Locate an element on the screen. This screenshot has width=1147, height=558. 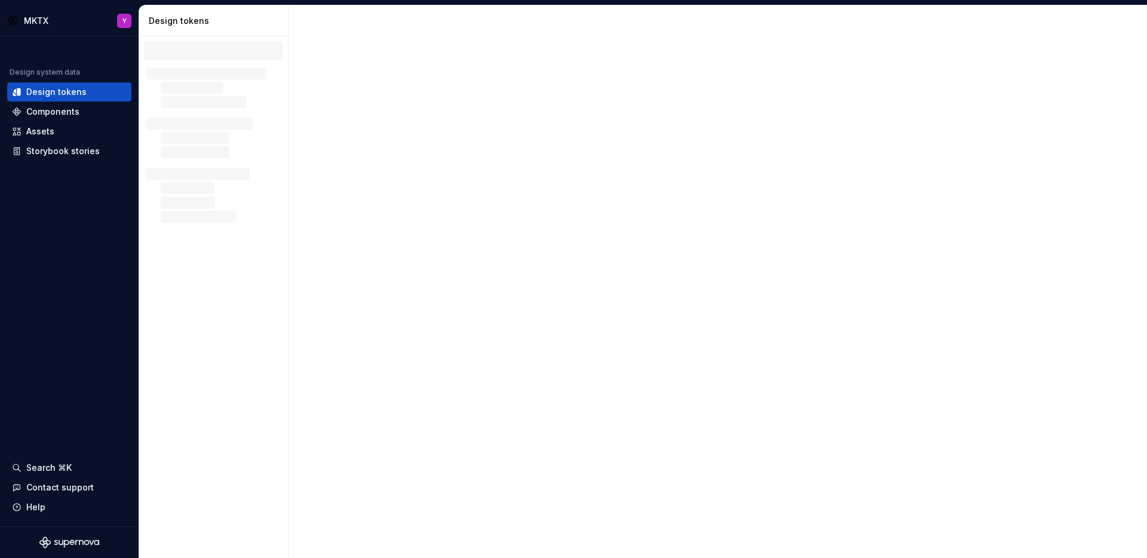
a: Storybook stories is located at coordinates (69, 151).